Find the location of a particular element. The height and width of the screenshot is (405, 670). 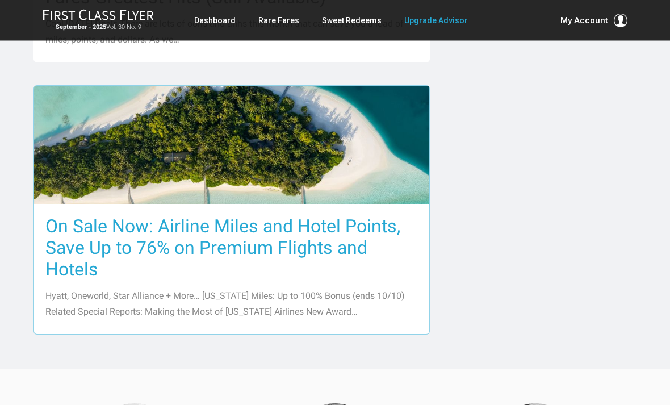

a: Upgrade Advisor is located at coordinates (436, 20).